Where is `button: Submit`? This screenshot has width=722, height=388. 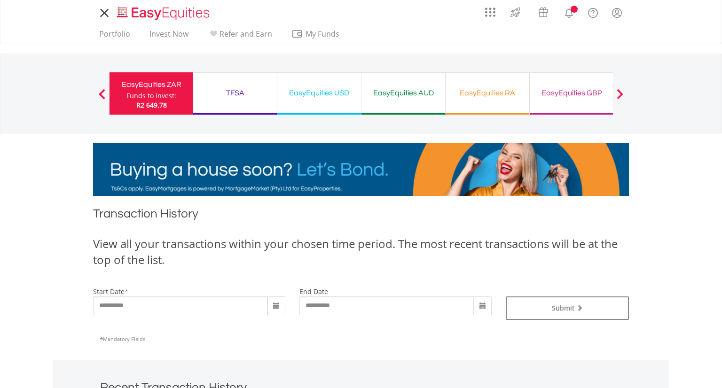
button: Submit is located at coordinates (568, 309).